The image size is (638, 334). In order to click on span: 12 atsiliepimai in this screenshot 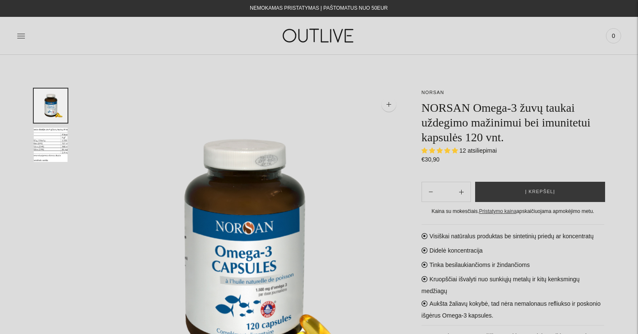, I will do `click(478, 151)`.